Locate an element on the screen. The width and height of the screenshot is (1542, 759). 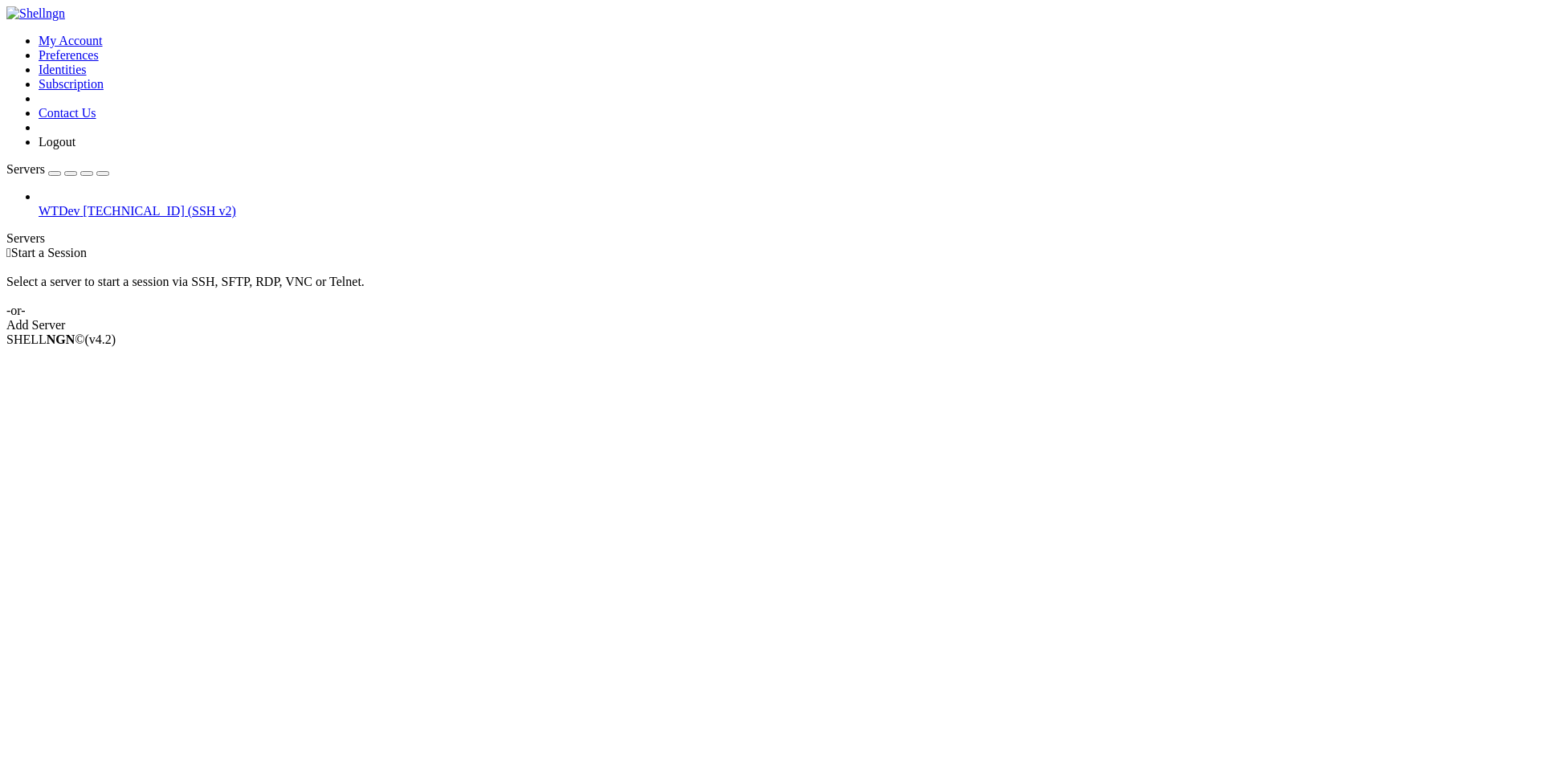
div: Servers is located at coordinates (771, 239).